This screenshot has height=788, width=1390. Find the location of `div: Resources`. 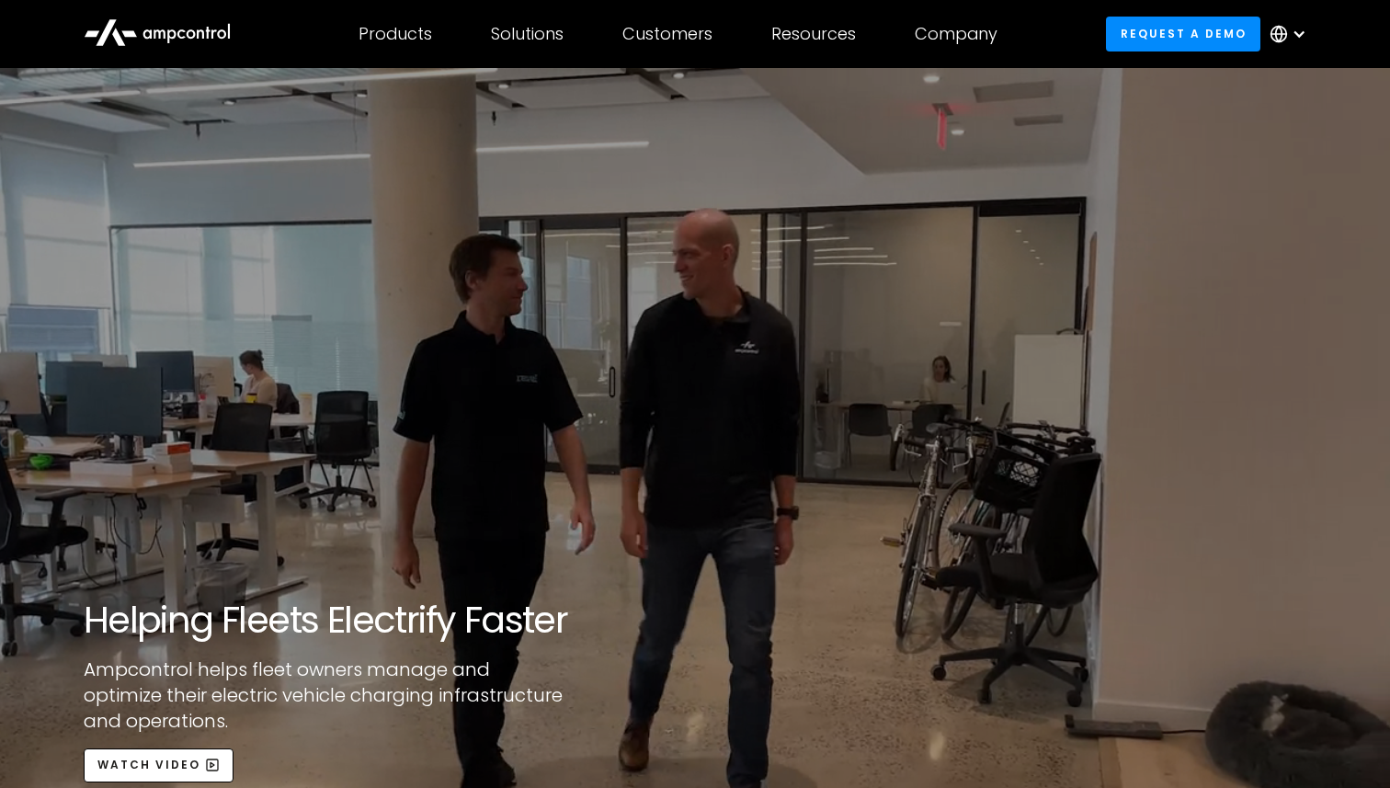

div: Resources is located at coordinates (813, 34).